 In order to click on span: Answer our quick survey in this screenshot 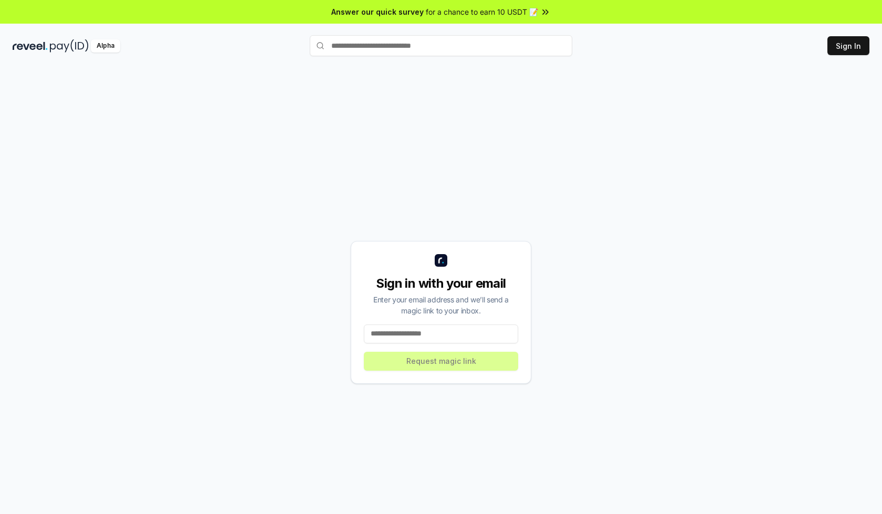, I will do `click(377, 12)`.